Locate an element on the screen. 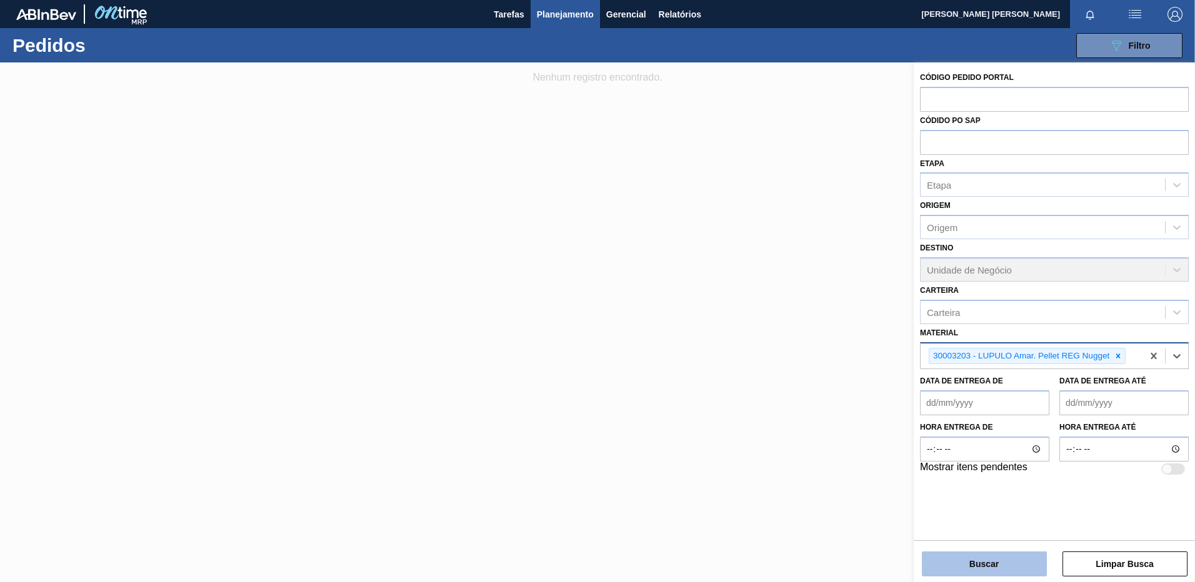  label: Origem is located at coordinates (935, 206).